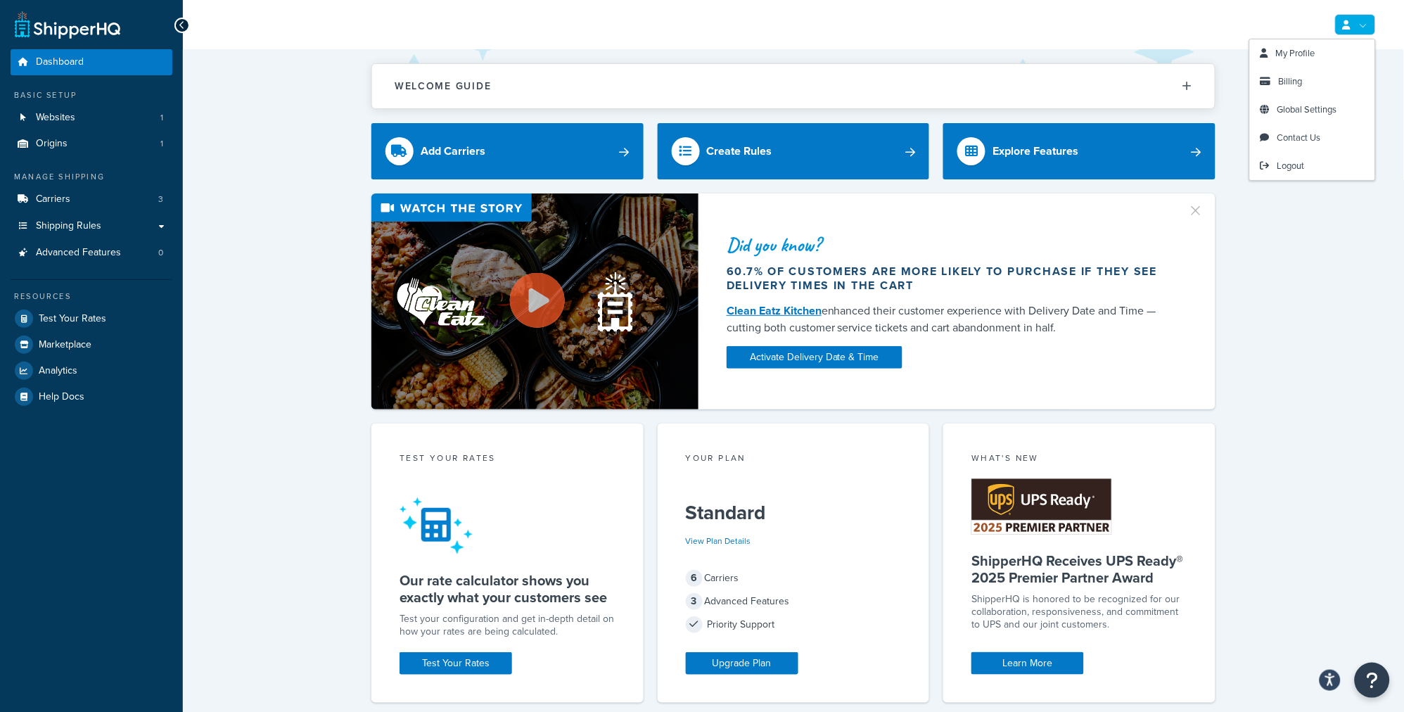 The height and width of the screenshot is (712, 1404). What do you see at coordinates (1290, 81) in the screenshot?
I see `span: Billing` at bounding box center [1290, 81].